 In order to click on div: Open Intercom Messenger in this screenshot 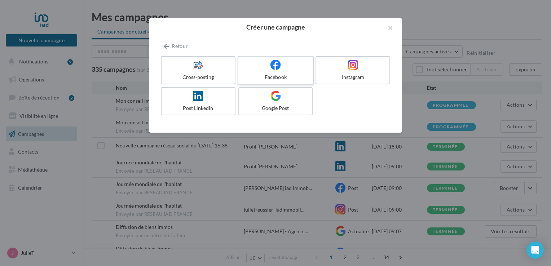, I will do `click(536, 250)`.